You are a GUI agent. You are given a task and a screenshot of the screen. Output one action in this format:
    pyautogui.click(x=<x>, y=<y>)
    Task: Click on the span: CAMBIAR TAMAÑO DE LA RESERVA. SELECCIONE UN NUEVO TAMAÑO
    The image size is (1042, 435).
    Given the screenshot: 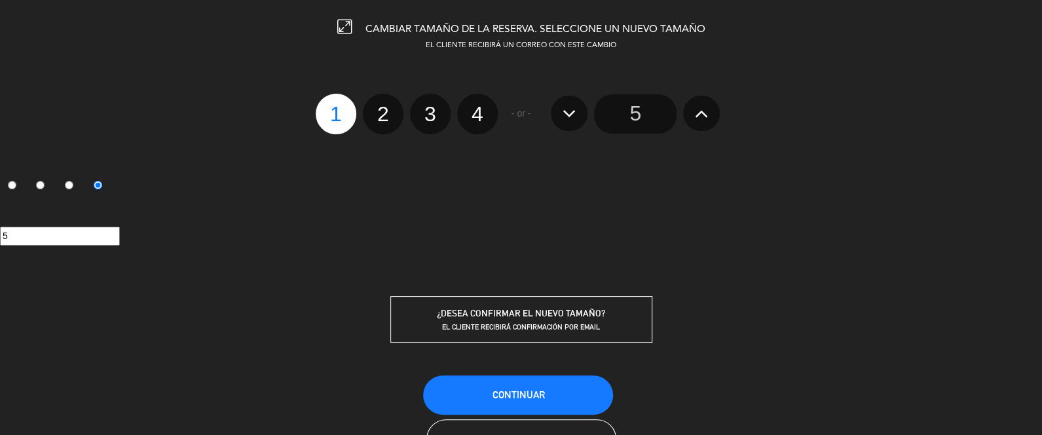 What is the action you would take?
    pyautogui.click(x=535, y=29)
    